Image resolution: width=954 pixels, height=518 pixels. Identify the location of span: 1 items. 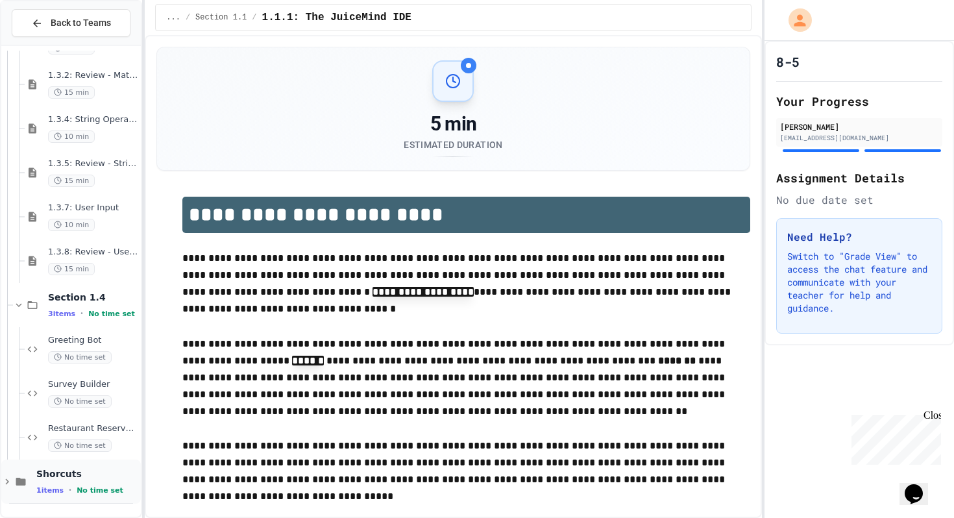
(50, 490).